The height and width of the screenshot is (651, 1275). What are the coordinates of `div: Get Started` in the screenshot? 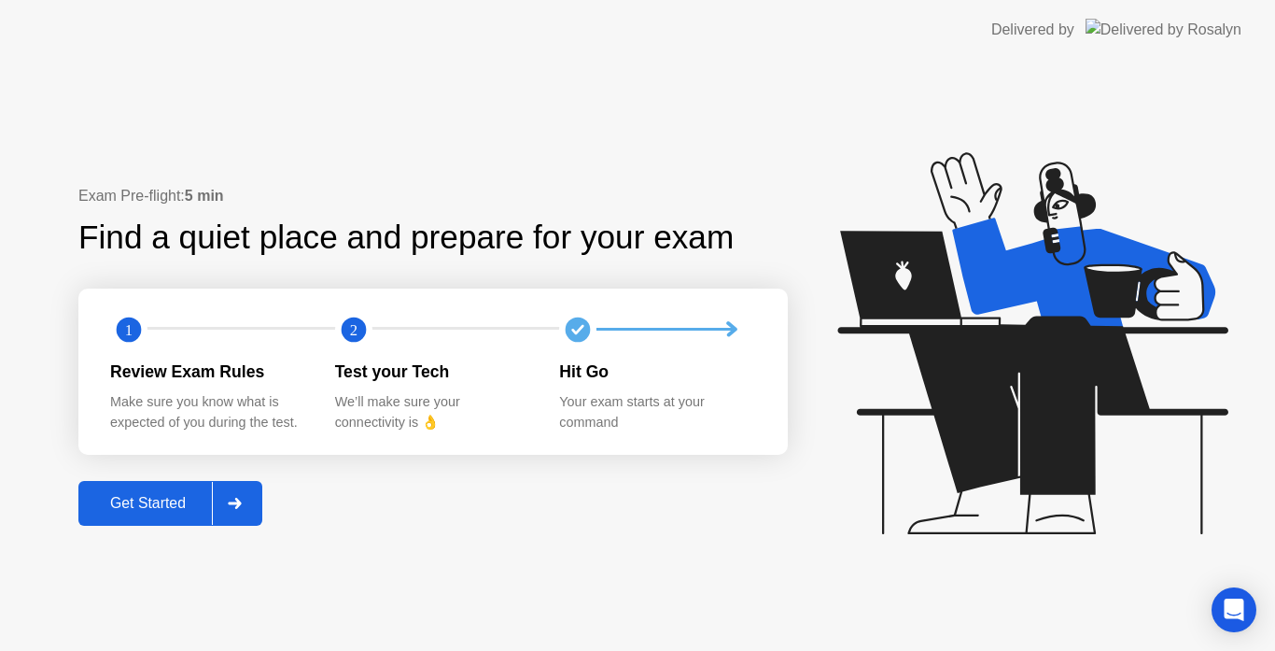 It's located at (147, 503).